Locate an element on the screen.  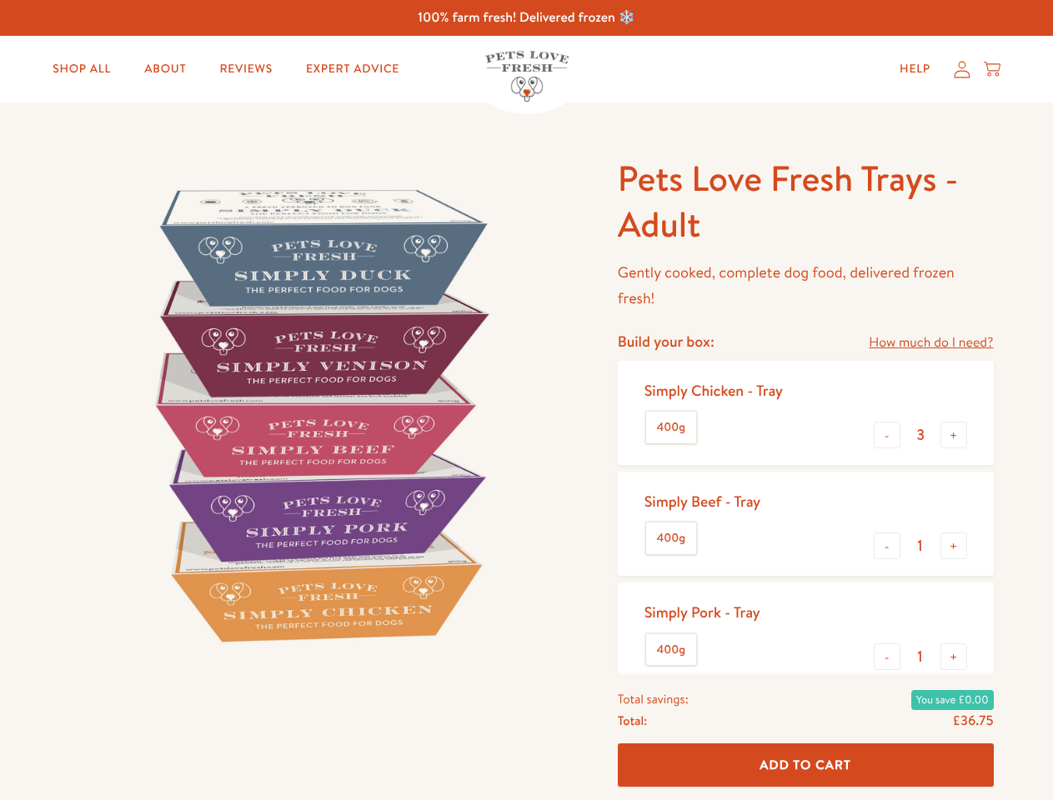
span: £36.75 is located at coordinates (972, 721).